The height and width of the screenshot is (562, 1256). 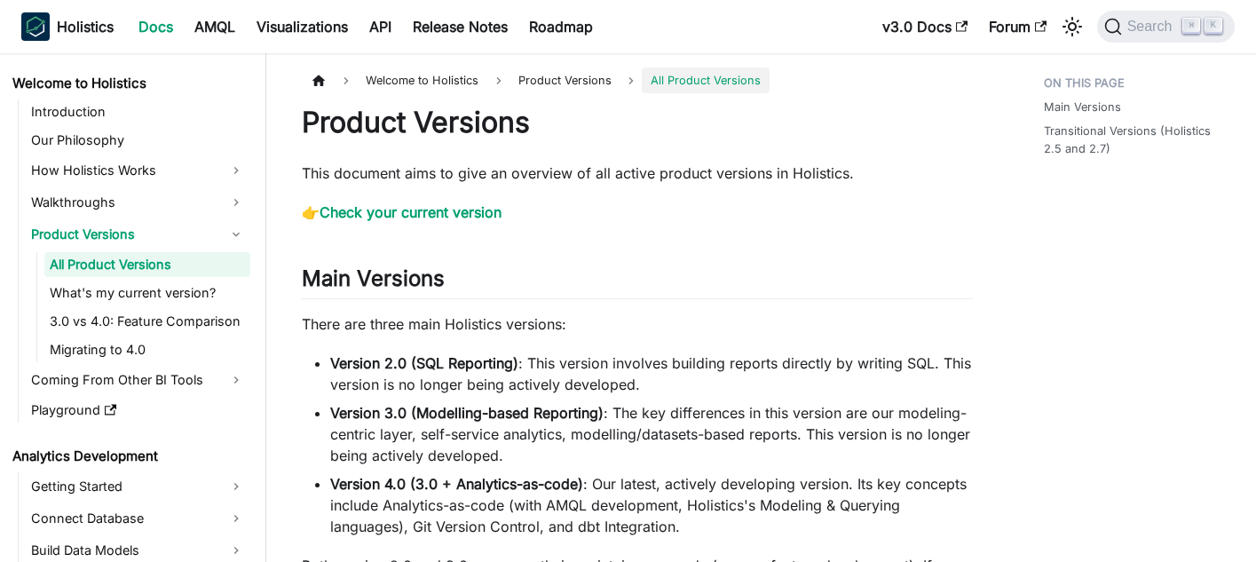 I want to click on a: 3.0 vs 4.0: Feature Comparison, so click(x=147, y=321).